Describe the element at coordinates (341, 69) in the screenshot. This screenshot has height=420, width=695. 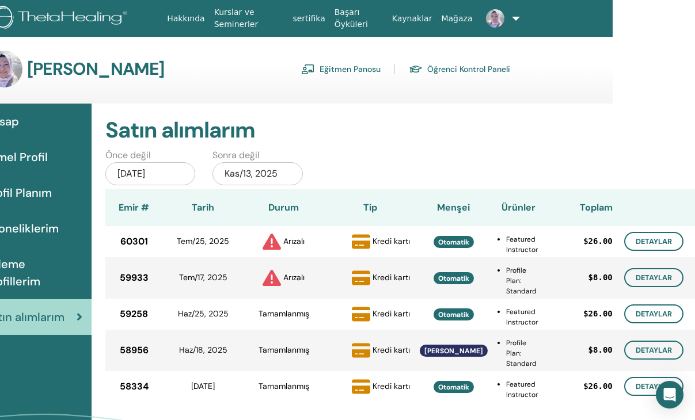
I see `a: Eğitmen Panosu` at that location.